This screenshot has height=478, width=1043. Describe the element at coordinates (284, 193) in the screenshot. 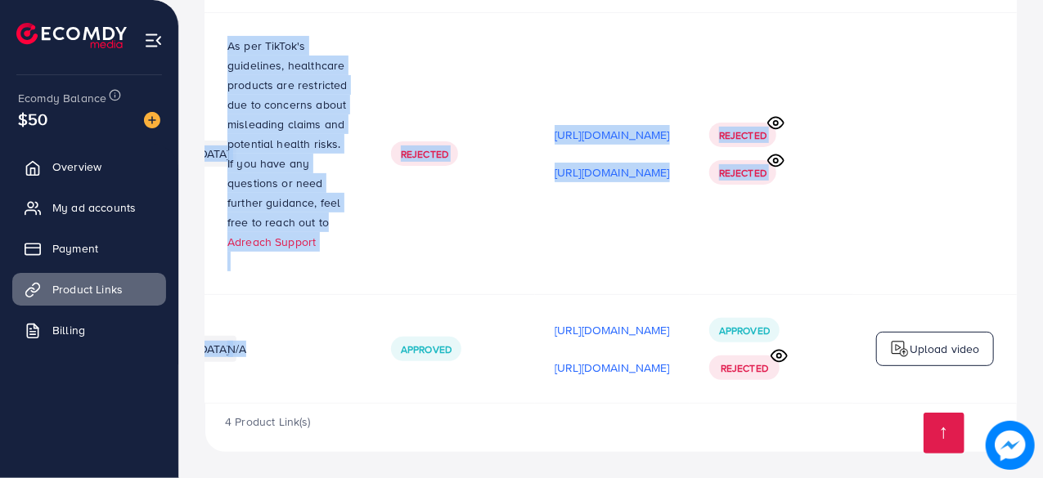

I see `span: If you have any questions or need further guidance, feel free to reach out to` at that location.